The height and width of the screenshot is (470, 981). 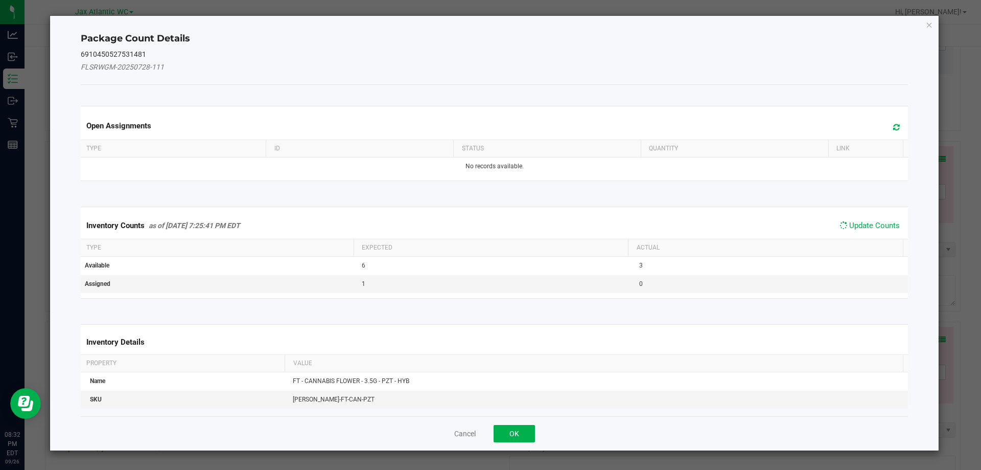 What do you see at coordinates (97, 265) in the screenshot?
I see `span: Available` at bounding box center [97, 265].